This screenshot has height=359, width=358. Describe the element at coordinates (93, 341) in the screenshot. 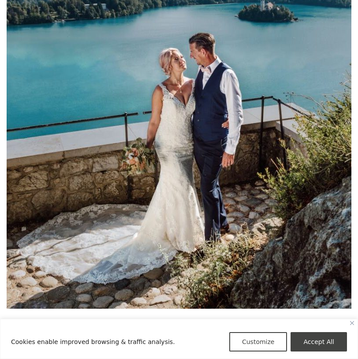

I see `p: Cookies enable improved browsing & traffic analysis.` at that location.